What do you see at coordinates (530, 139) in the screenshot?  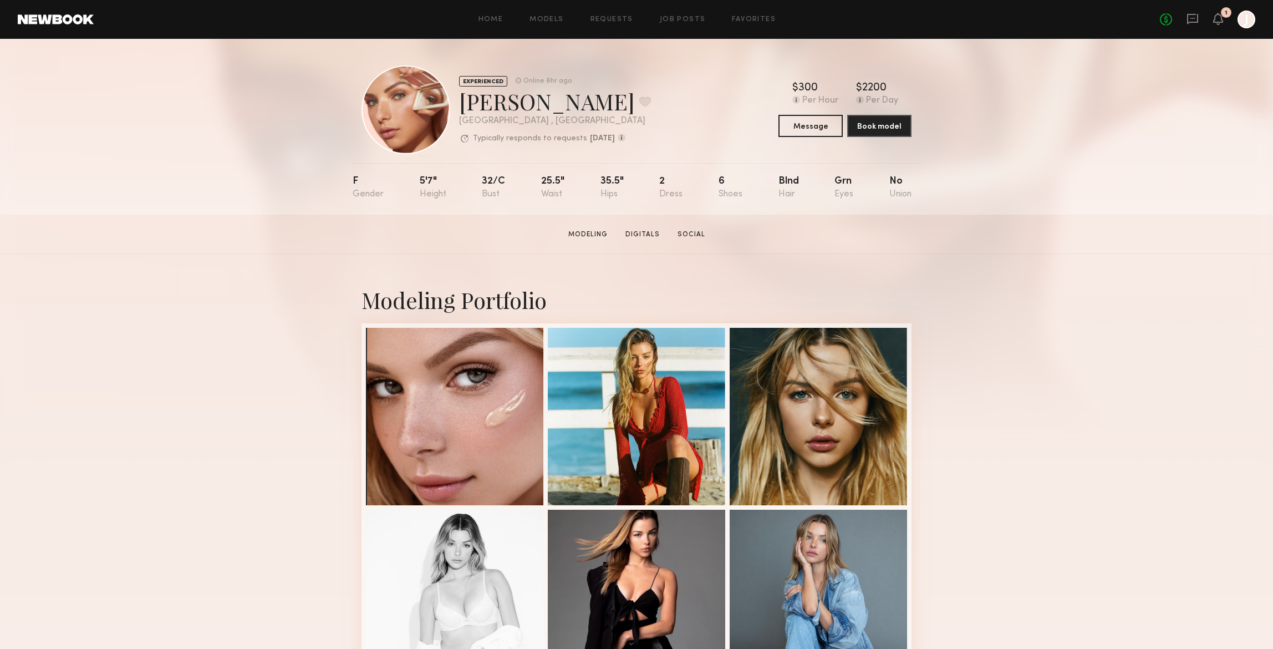 I see `p: Typically responds to requests` at bounding box center [530, 139].